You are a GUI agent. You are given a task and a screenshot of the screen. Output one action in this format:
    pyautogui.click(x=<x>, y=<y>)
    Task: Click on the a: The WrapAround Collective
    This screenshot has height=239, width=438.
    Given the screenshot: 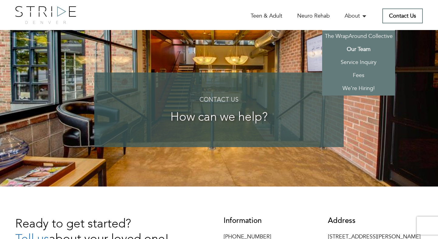 What is the action you would take?
    pyautogui.click(x=358, y=37)
    